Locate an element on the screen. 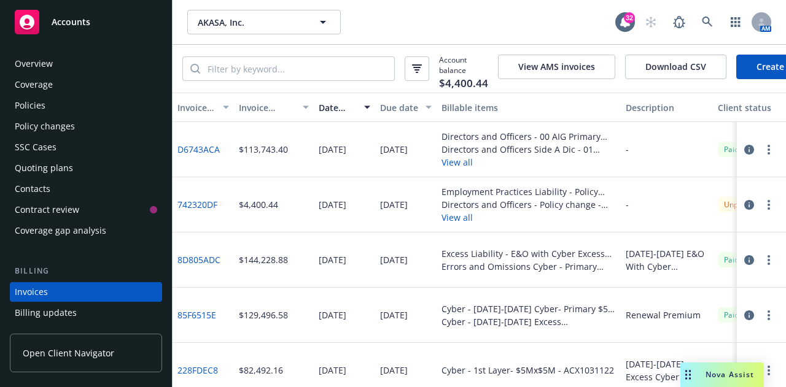  div: Billing is located at coordinates (86, 271).